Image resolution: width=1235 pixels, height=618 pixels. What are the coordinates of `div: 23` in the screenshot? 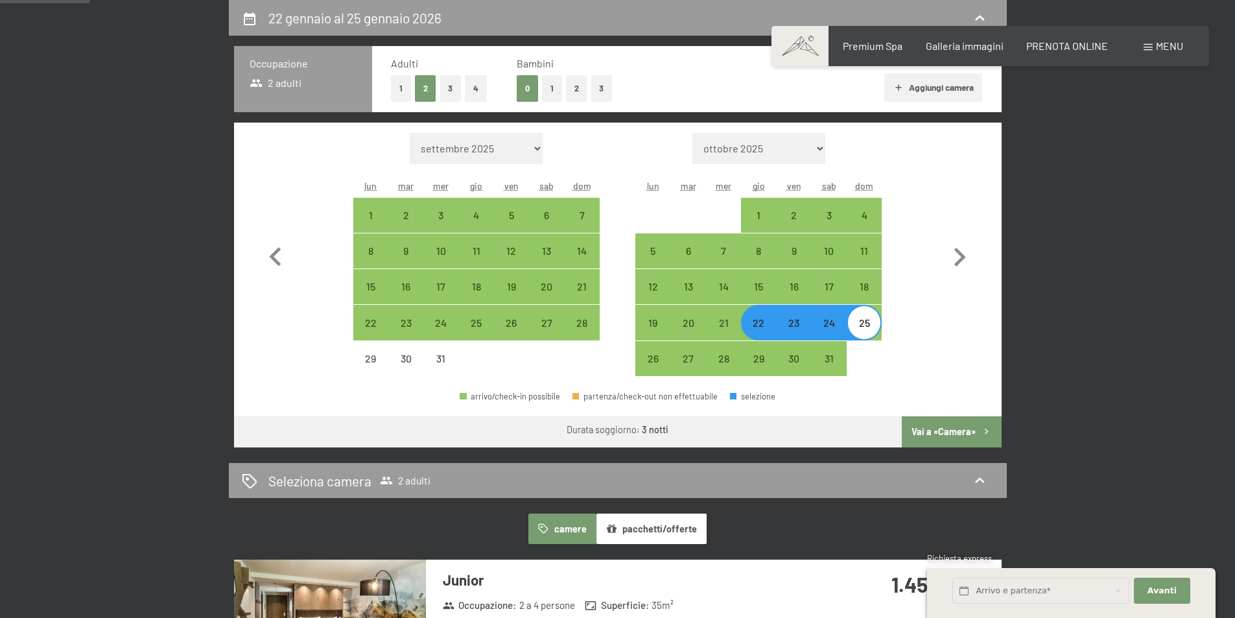 It's located at (793, 334).